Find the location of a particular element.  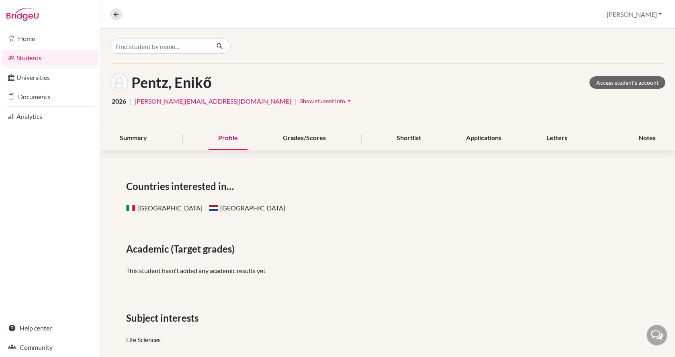

span: Netherlands is located at coordinates (214, 208).